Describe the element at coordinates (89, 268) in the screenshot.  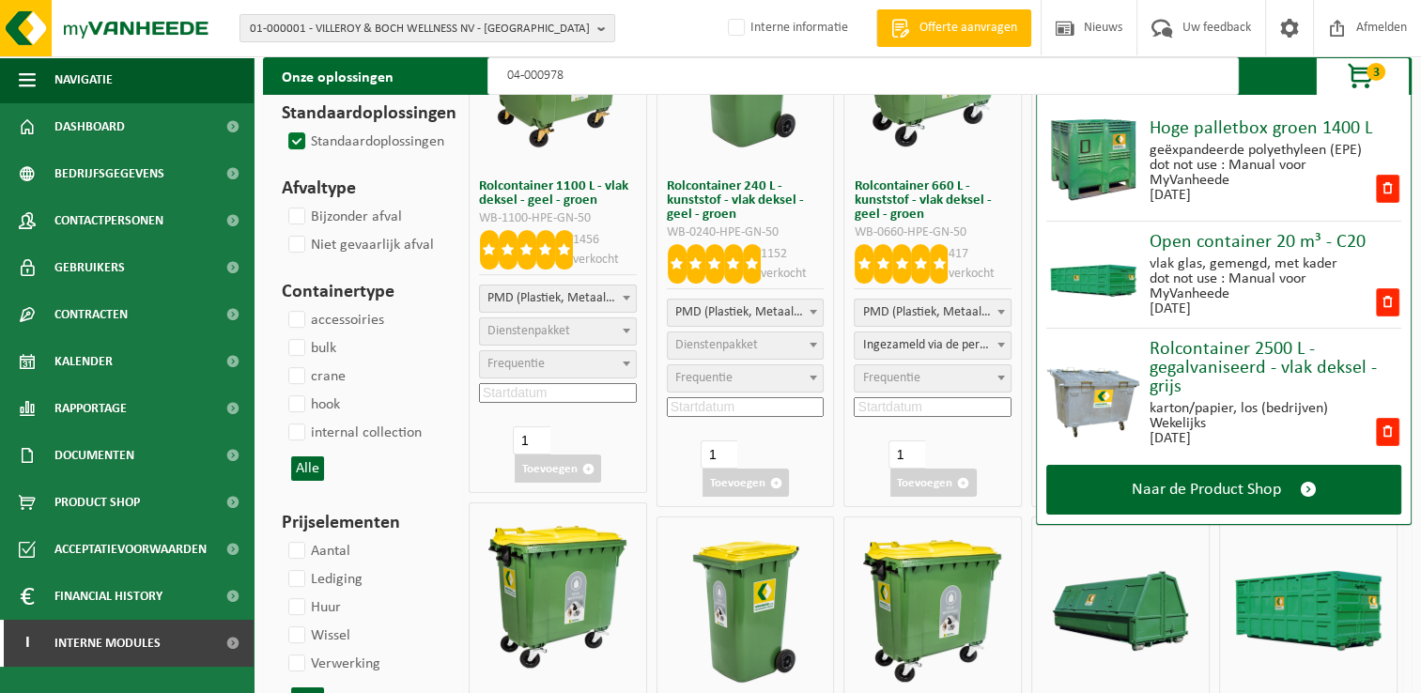
I see `span: Gebruikers` at that location.